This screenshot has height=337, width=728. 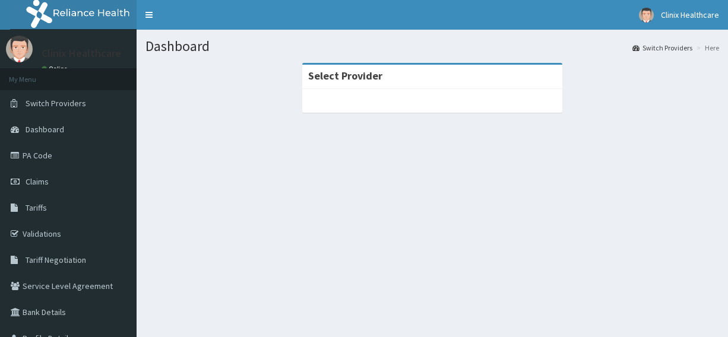 What do you see at coordinates (37, 182) in the screenshot?
I see `span: Claims` at bounding box center [37, 182].